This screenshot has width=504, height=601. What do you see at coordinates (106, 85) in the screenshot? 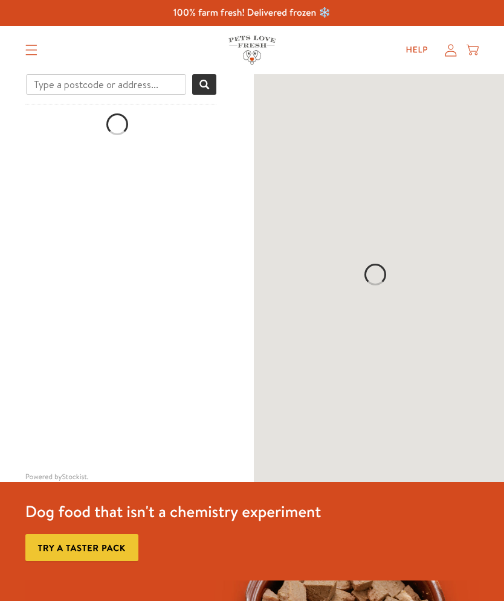
I see `input: Type a postcode or address...` at bounding box center [106, 85].